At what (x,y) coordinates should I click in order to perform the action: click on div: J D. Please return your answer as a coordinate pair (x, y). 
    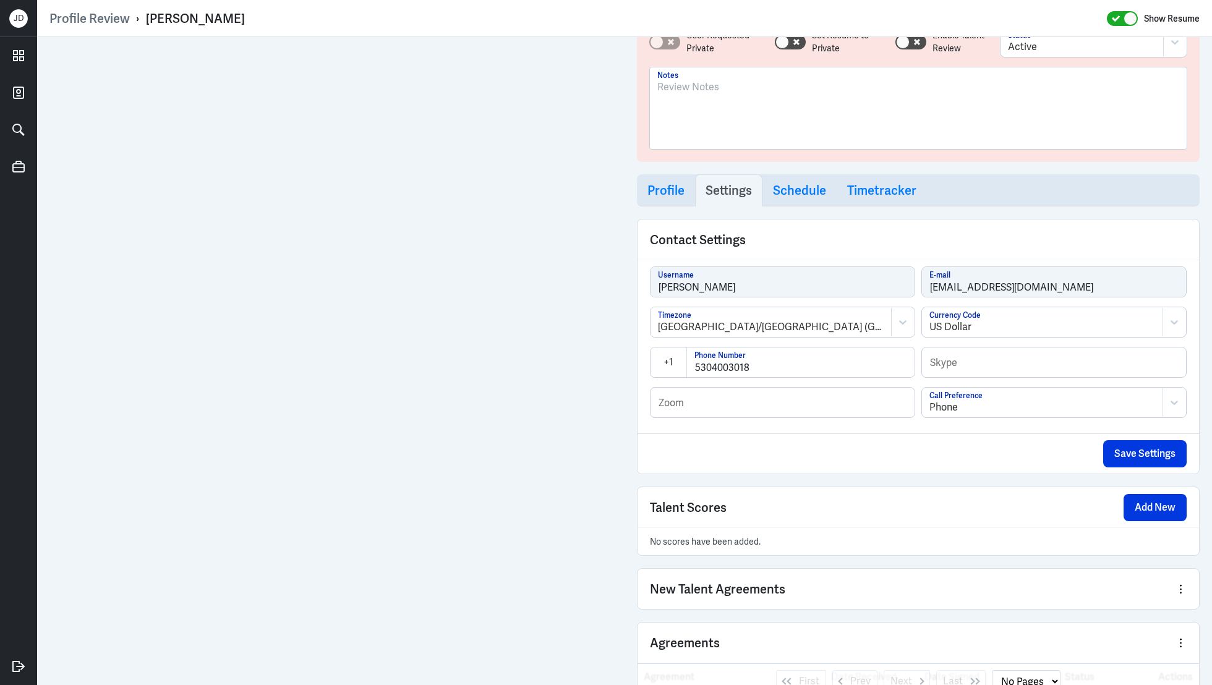
    Looking at the image, I should click on (19, 19).